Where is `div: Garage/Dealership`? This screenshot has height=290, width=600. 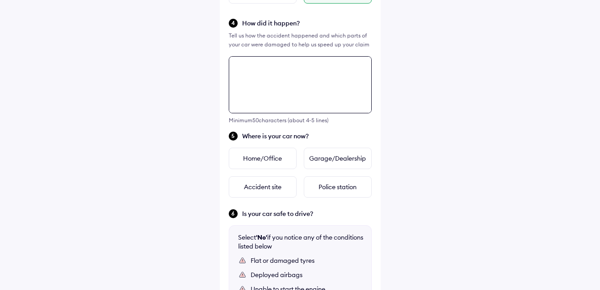 div: Garage/Dealership is located at coordinates (337, 158).